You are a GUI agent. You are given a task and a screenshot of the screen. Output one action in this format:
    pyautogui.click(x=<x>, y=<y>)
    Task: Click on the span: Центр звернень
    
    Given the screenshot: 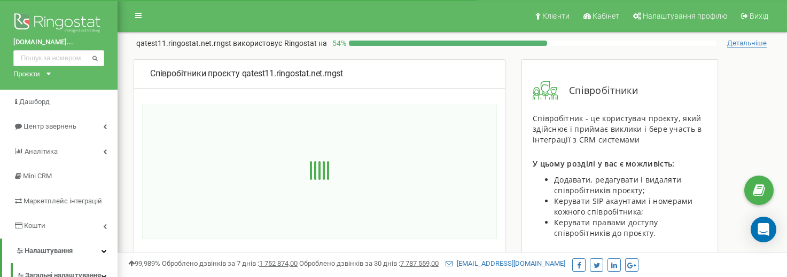 What is the action you would take?
    pyautogui.click(x=50, y=126)
    